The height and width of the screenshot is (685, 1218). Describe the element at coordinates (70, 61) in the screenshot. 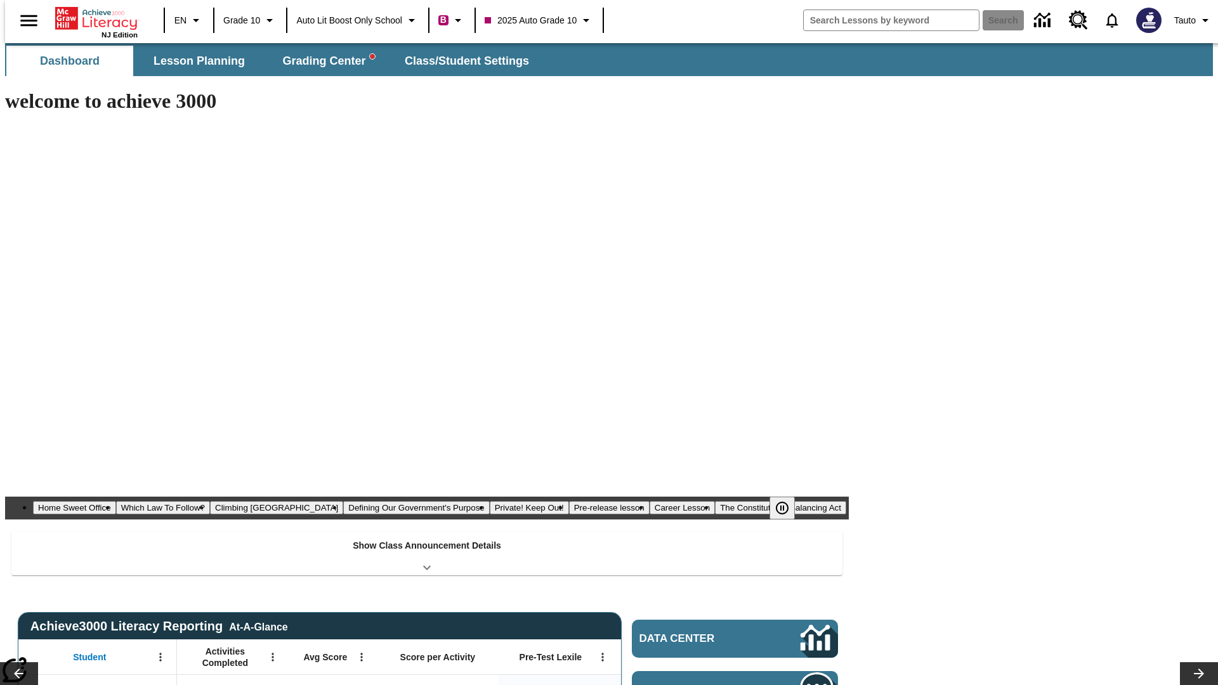

I see `button: Dashboard` at that location.